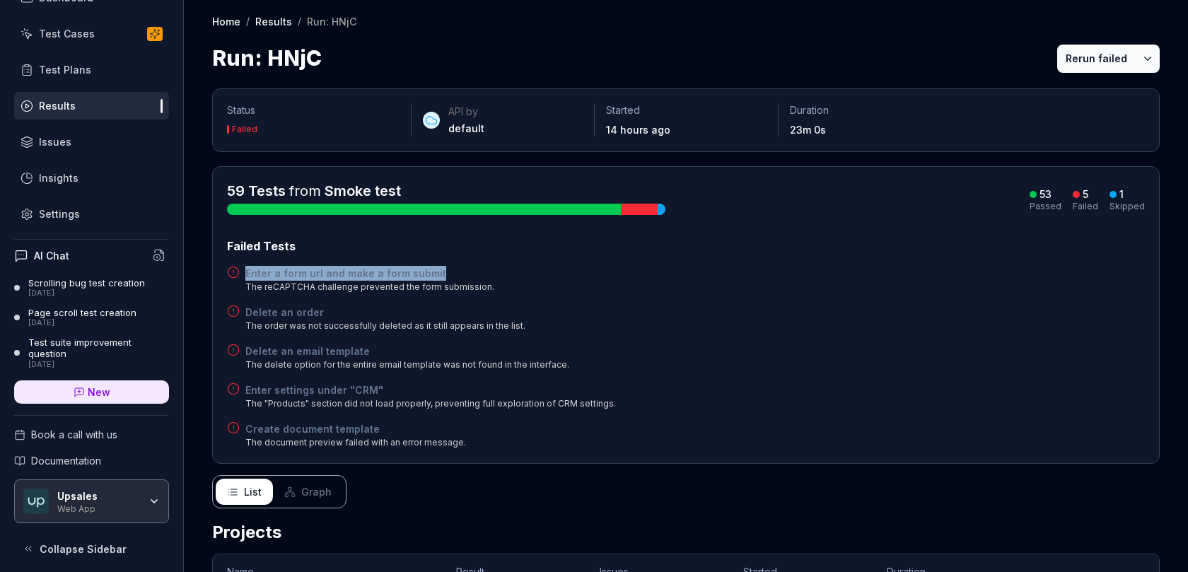 This screenshot has height=572, width=1188. What do you see at coordinates (98, 496) in the screenshot?
I see `div: Upsales` at bounding box center [98, 496].